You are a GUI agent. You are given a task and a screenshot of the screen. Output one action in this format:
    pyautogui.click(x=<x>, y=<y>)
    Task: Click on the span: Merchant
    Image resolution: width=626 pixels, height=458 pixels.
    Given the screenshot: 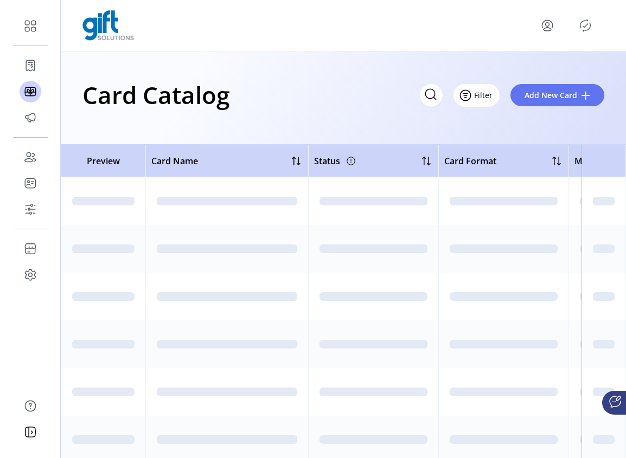 What is the action you would take?
    pyautogui.click(x=594, y=161)
    